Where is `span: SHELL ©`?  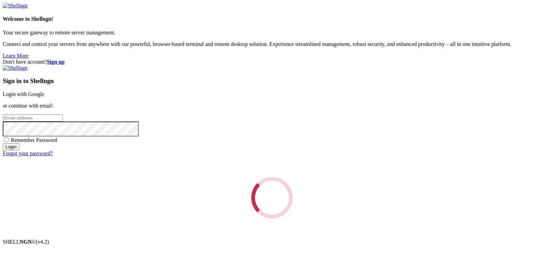 span: SHELL © is located at coordinates (26, 241).